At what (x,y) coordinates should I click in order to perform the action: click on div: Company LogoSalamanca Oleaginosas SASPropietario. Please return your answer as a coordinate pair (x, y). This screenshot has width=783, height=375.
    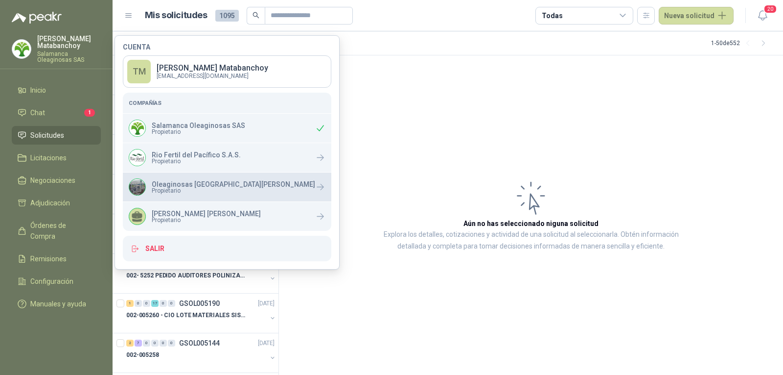
    Looking at the image, I should click on (227, 128).